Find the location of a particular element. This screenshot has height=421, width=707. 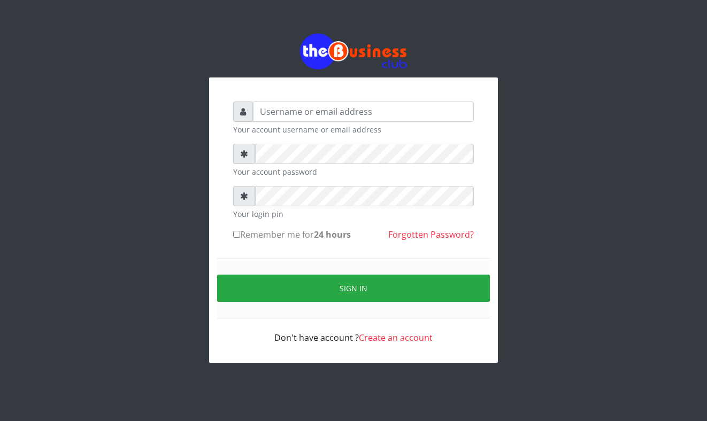

button: Sign in is located at coordinates (353, 288).